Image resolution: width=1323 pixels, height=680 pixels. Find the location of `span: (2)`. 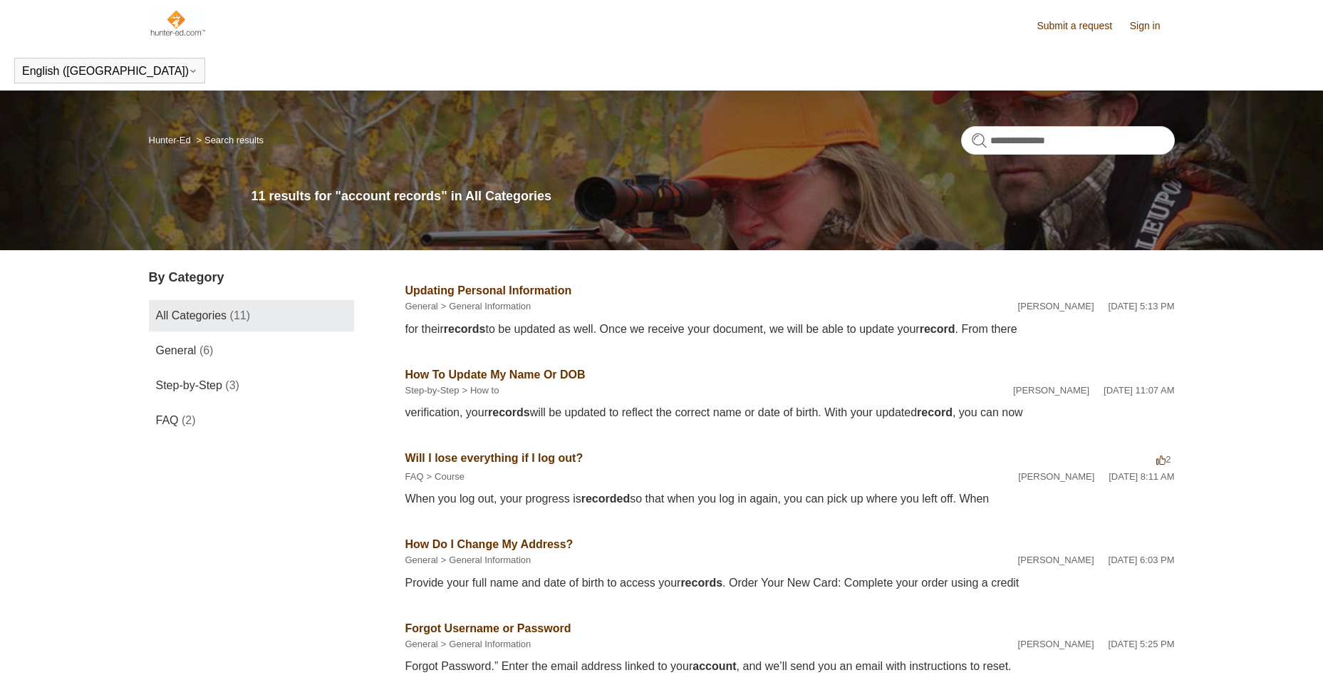

span: (2) is located at coordinates (189, 420).